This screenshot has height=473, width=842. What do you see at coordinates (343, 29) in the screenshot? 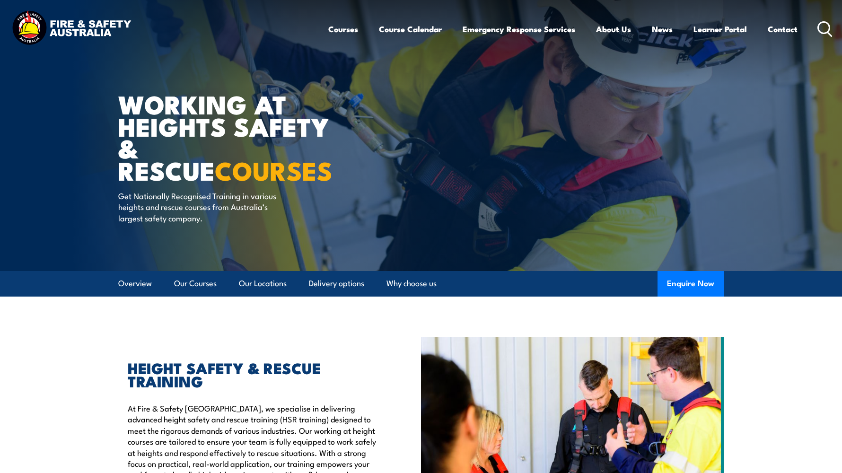
I see `a: Courses` at bounding box center [343, 29].